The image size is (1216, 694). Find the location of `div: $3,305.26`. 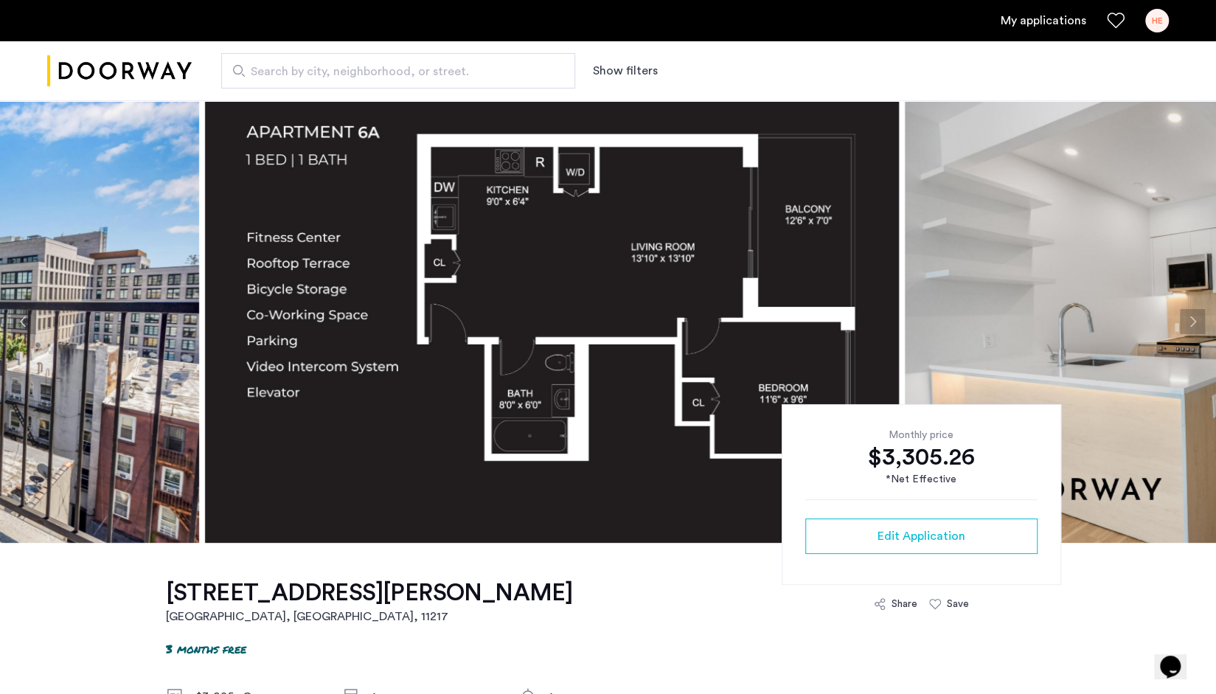

div: $3,305.26 is located at coordinates (921, 457).